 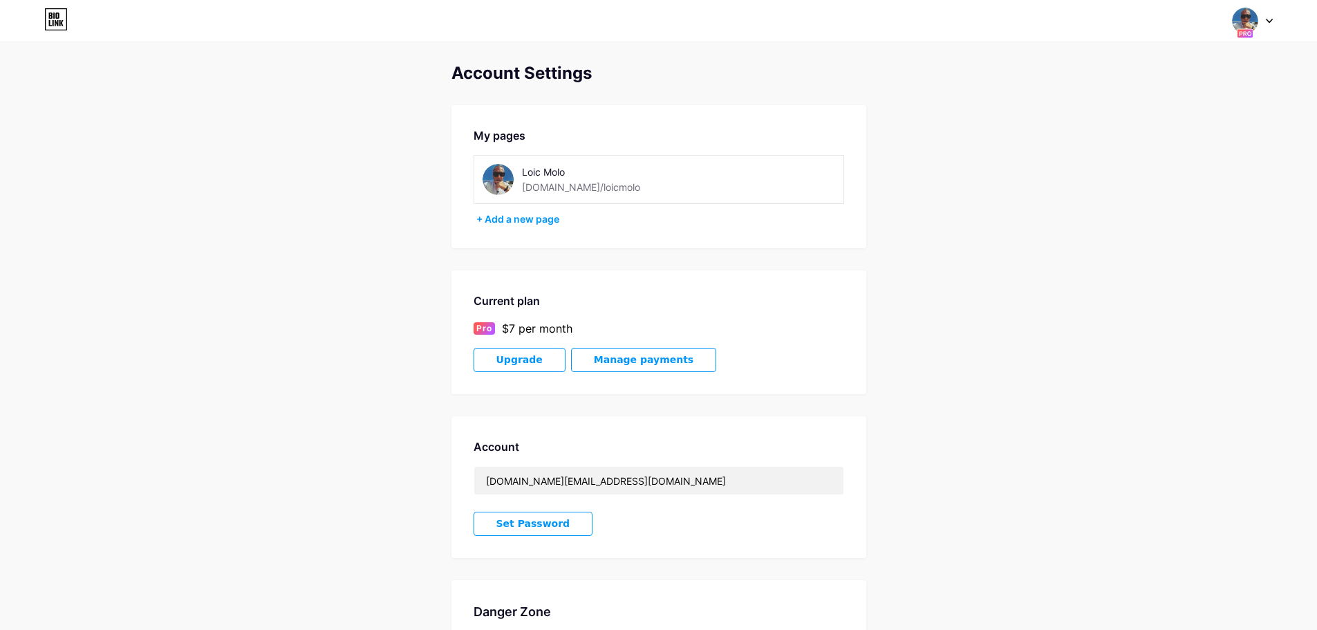 What do you see at coordinates (659, 447) in the screenshot?
I see `div: Account` at bounding box center [659, 447].